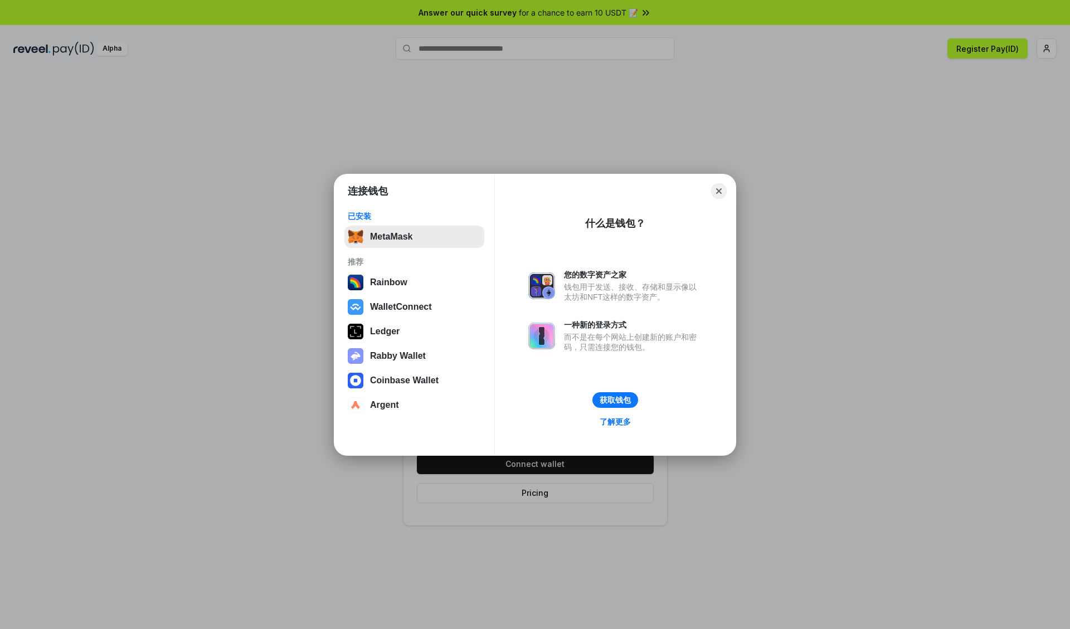 This screenshot has height=629, width=1070. I want to click on h1: 连接钱包, so click(368, 191).